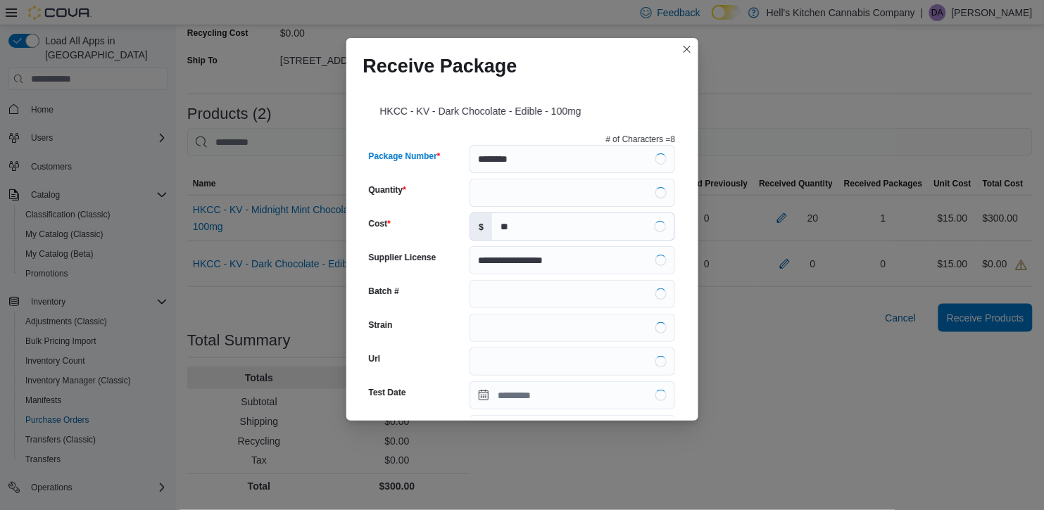  I want to click on p: # of Characters = 8, so click(640, 139).